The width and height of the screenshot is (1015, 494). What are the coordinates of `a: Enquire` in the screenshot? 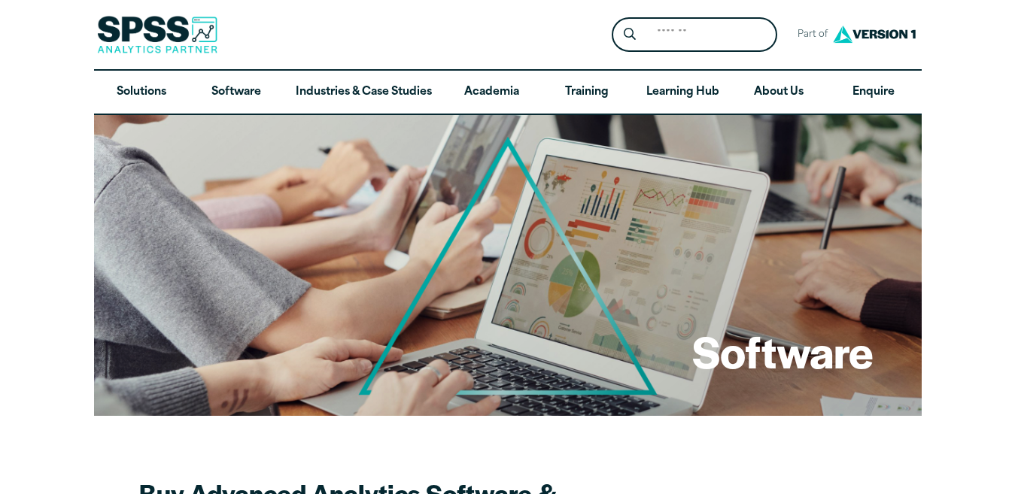 It's located at (874, 93).